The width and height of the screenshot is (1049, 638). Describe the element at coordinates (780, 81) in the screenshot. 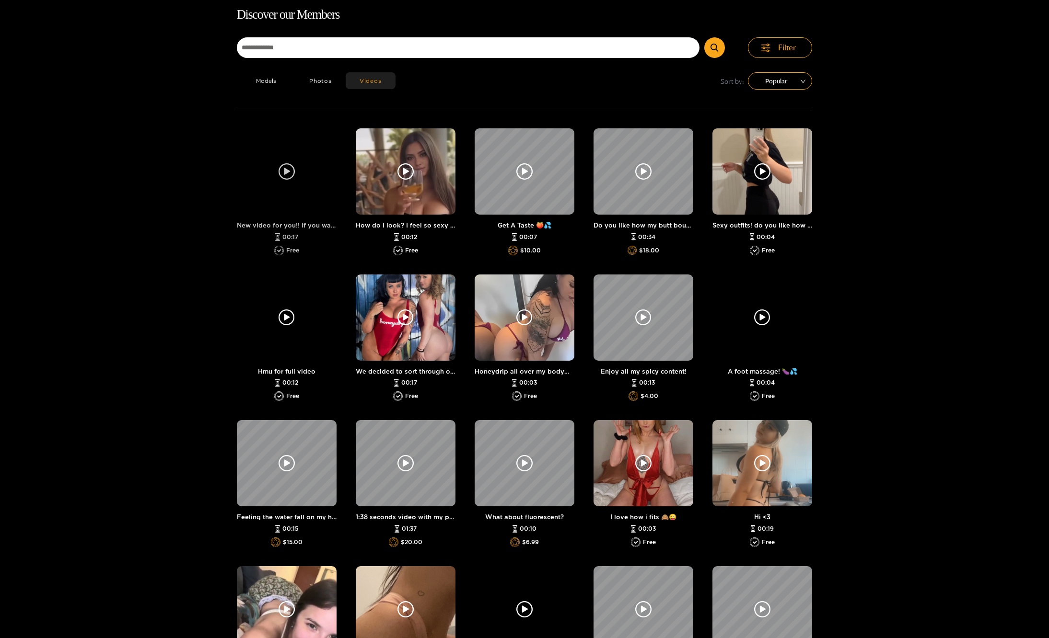

I see `div: sort` at that location.